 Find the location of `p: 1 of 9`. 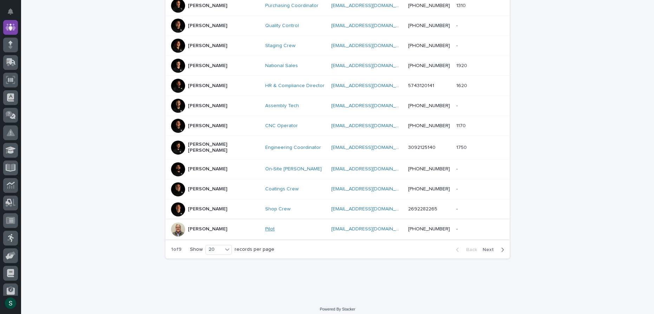

p: 1 of 9 is located at coordinates (176, 249).